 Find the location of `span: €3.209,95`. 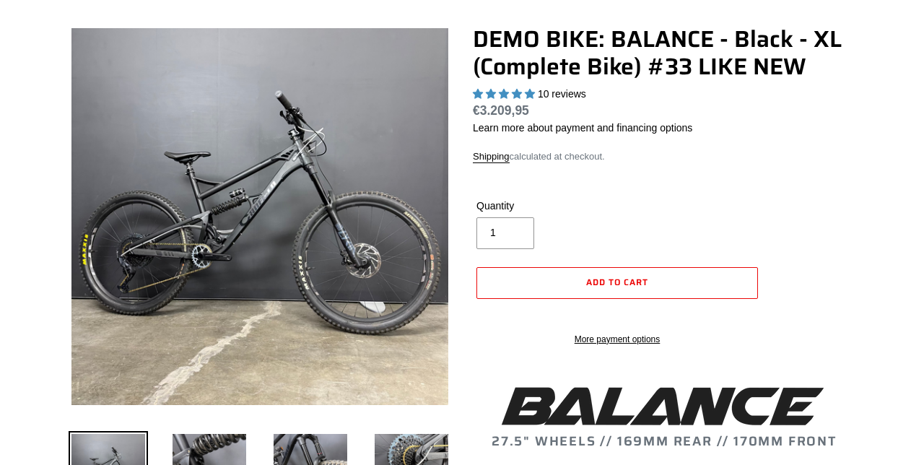

span: €3.209,95 is located at coordinates (501, 110).